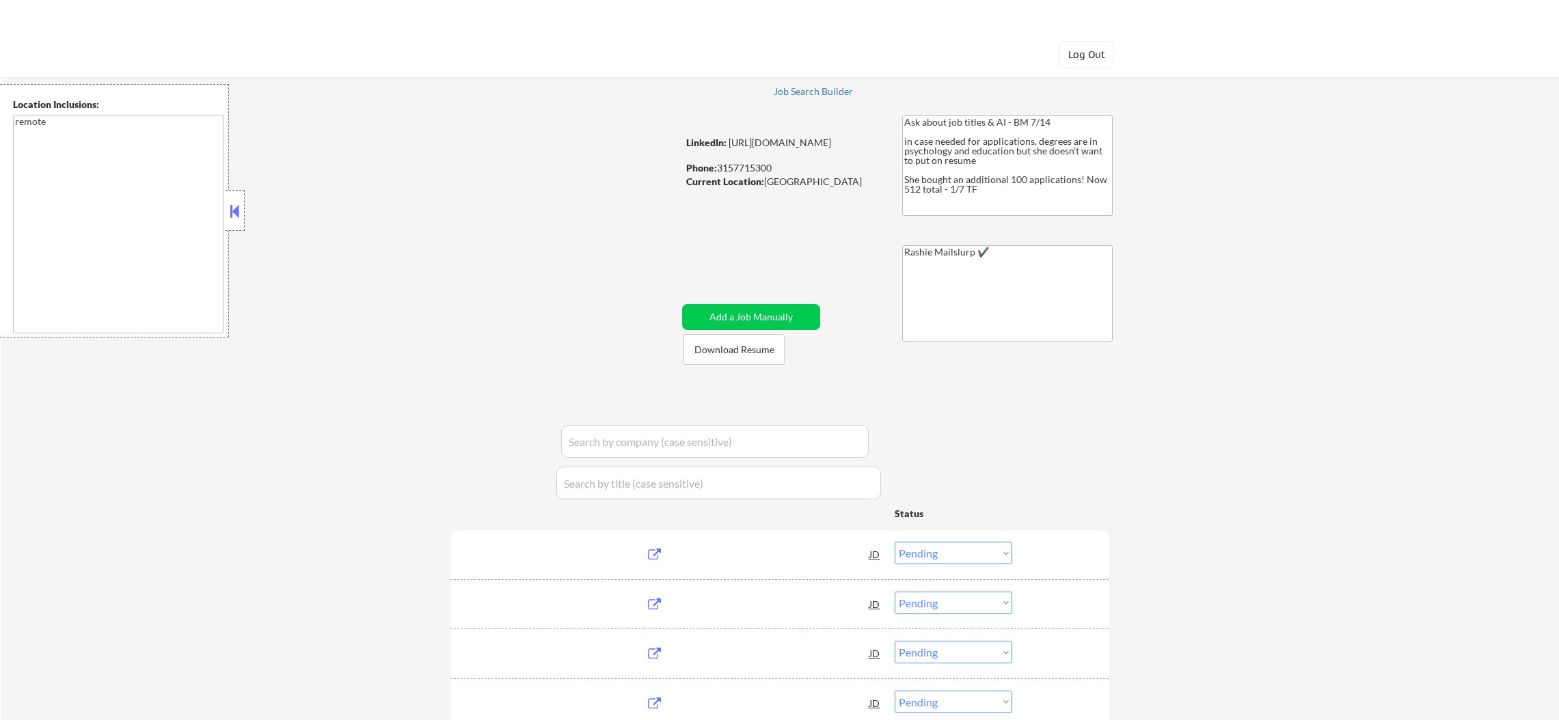 The image size is (1559, 720). What do you see at coordinates (954, 513) in the screenshot?
I see `div: Status` at bounding box center [954, 513].